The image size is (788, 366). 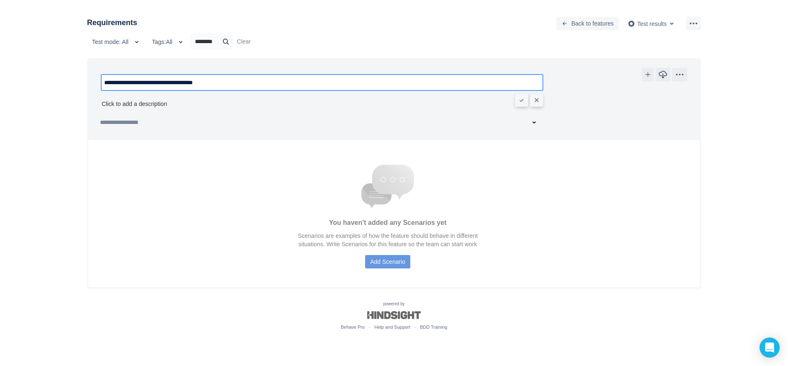 What do you see at coordinates (537, 100) in the screenshot?
I see `button: Cancel` at bounding box center [537, 100].